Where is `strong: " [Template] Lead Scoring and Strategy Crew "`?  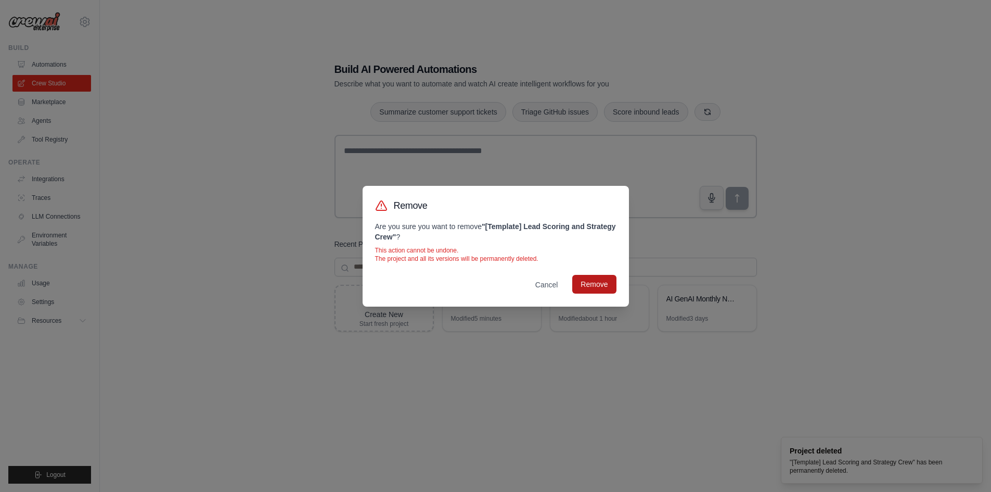 strong: " [Template] Lead Scoring and Strategy Crew " is located at coordinates (495, 232).